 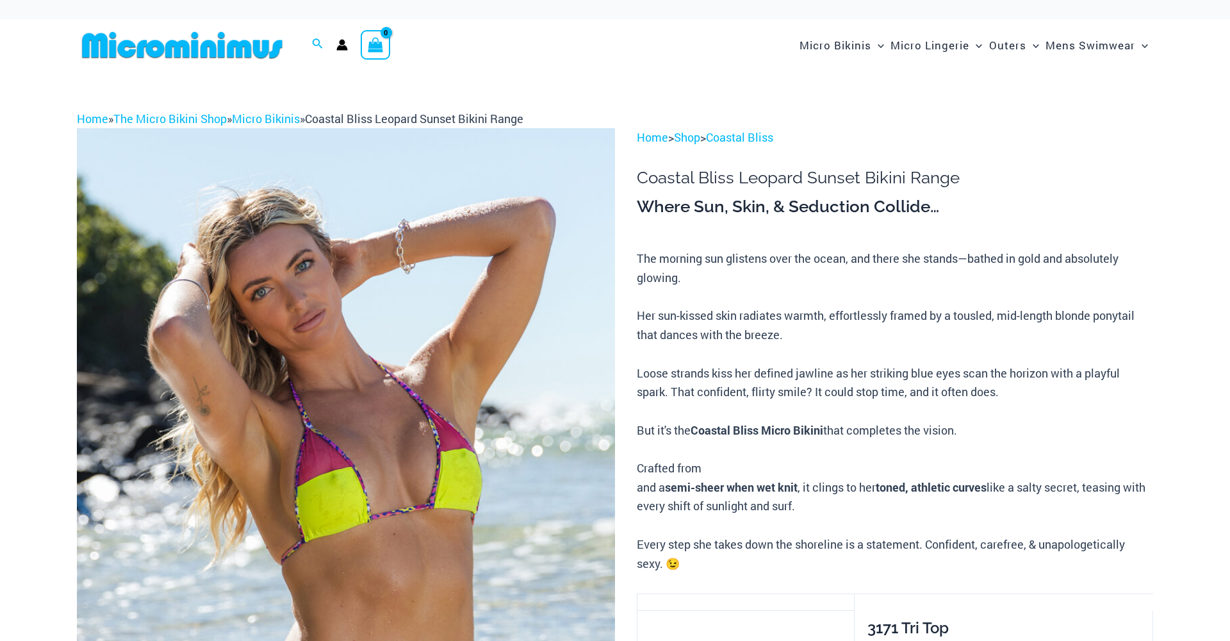 What do you see at coordinates (842, 45) in the screenshot?
I see `a: Micro BikinisMenu ToggleMenu Toggle` at bounding box center [842, 45].